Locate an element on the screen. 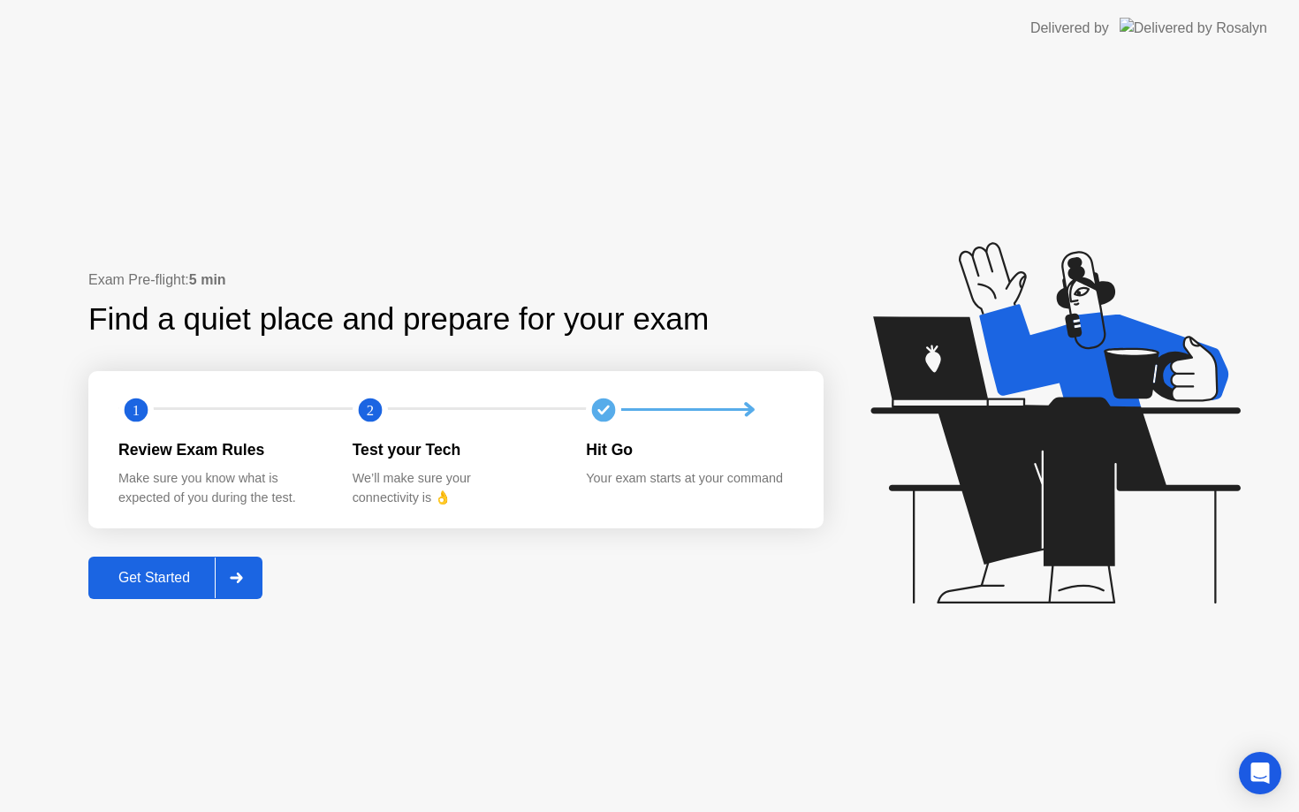  div: Your exam starts at your command is located at coordinates (688, 479).